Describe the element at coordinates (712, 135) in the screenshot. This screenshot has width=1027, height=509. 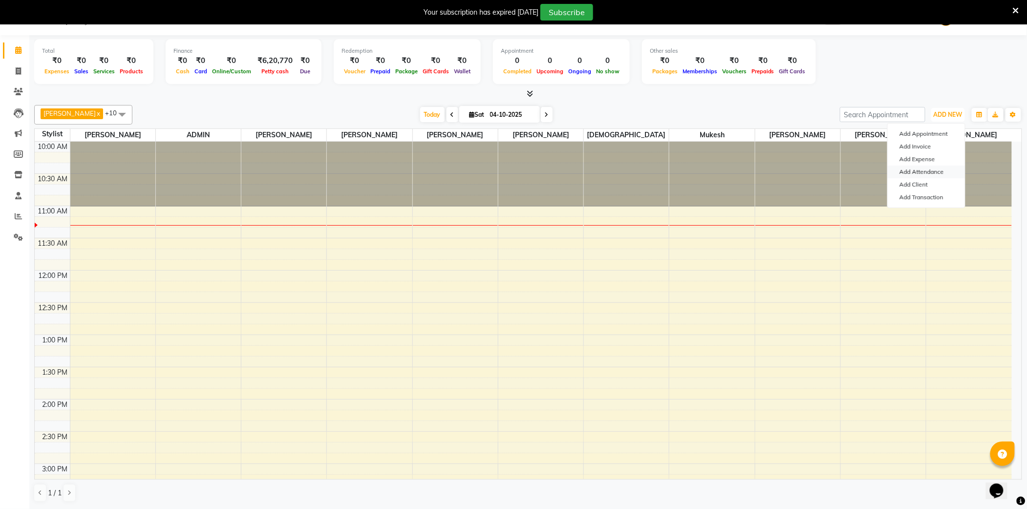
I see `span: Mukesh` at that location.